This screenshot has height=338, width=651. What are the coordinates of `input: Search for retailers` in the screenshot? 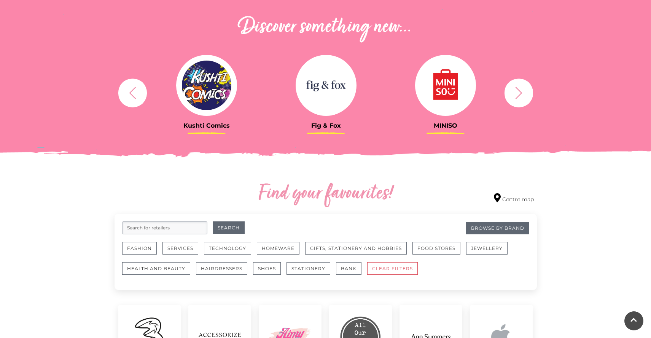 It's located at (165, 228).